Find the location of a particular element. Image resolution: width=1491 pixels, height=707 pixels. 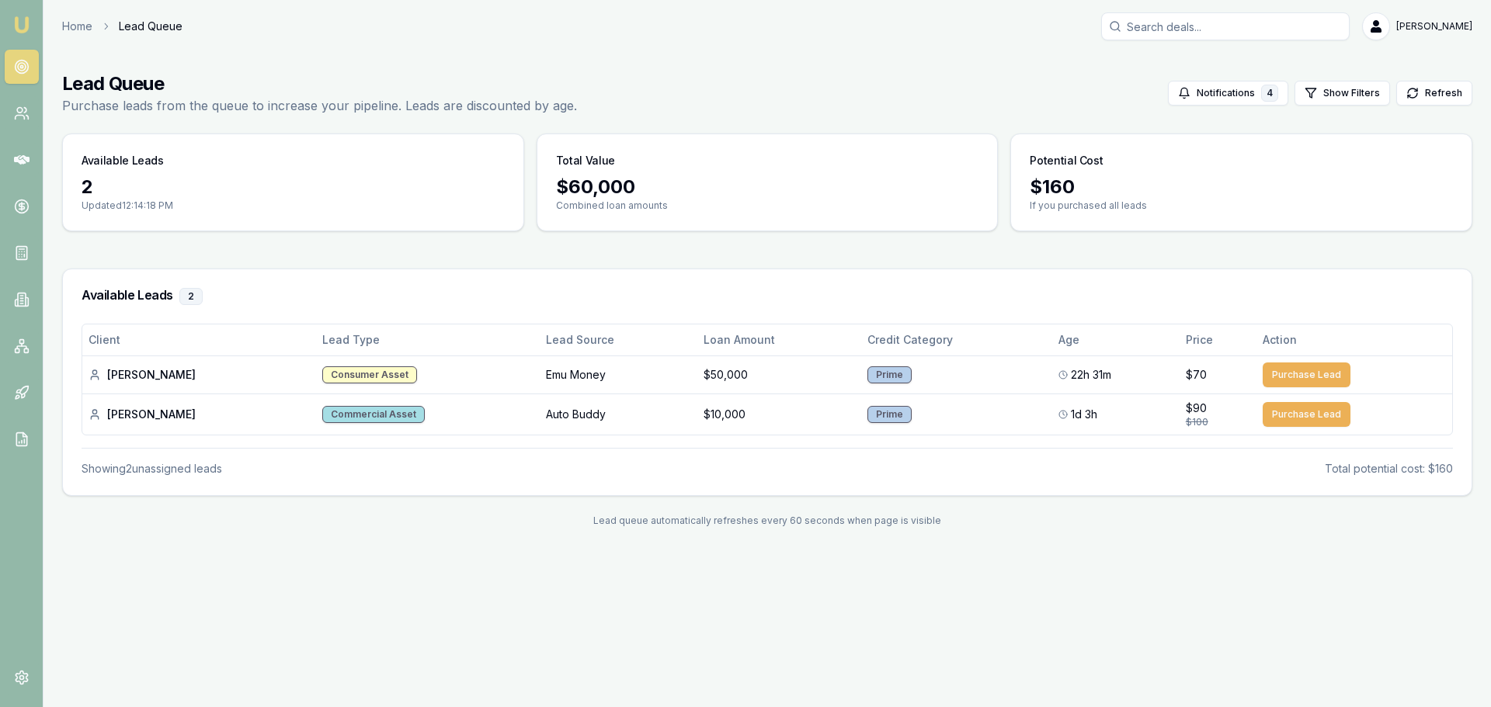

th: Lead Type is located at coordinates (428, 340).